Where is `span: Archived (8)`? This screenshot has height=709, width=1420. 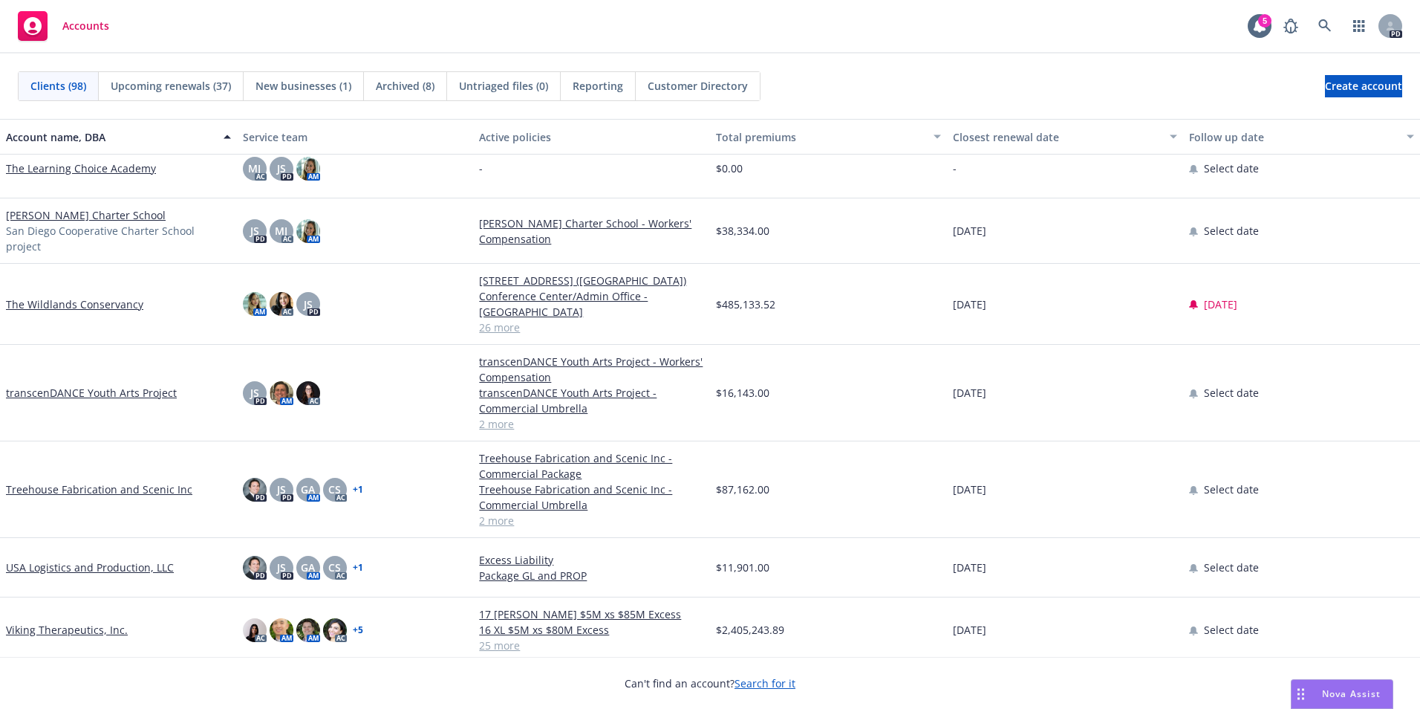
span: Archived (8) is located at coordinates (405, 85).